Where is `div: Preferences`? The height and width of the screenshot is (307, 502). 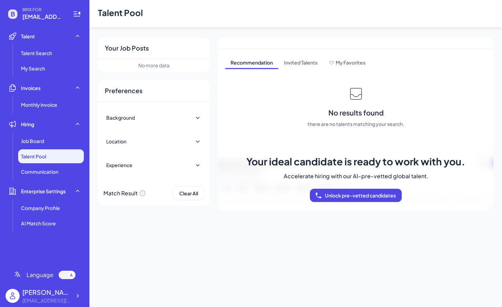
div: Preferences is located at coordinates (154, 91).